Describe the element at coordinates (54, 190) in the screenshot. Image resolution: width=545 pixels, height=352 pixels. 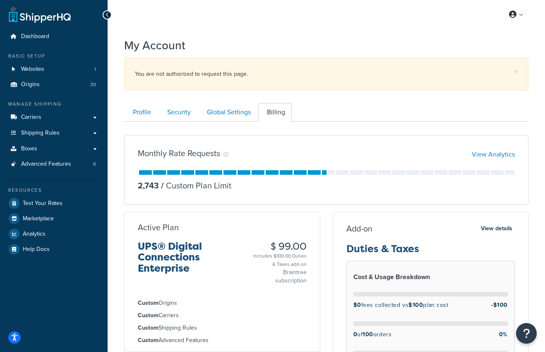
I see `div: Resources` at that location.